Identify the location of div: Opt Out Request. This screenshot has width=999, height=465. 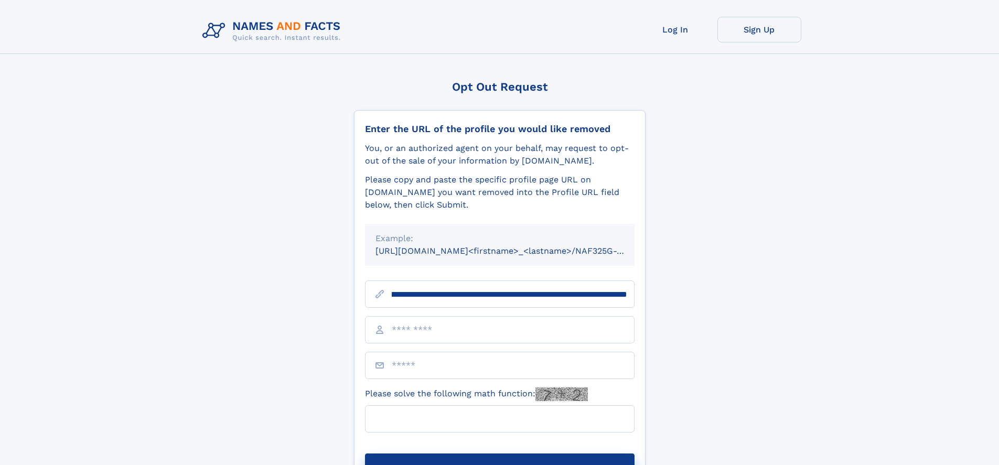
(500, 87).